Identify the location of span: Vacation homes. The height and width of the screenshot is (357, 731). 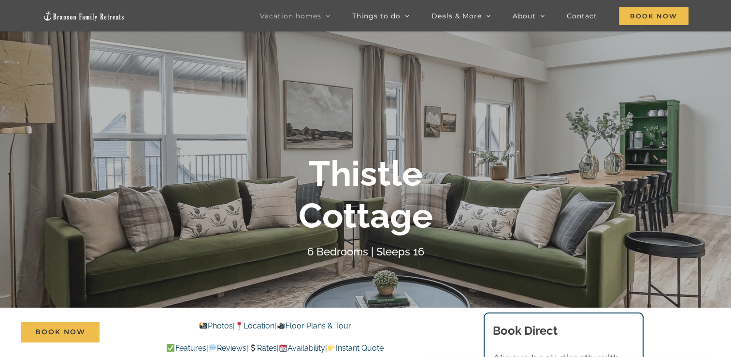
(290, 16).